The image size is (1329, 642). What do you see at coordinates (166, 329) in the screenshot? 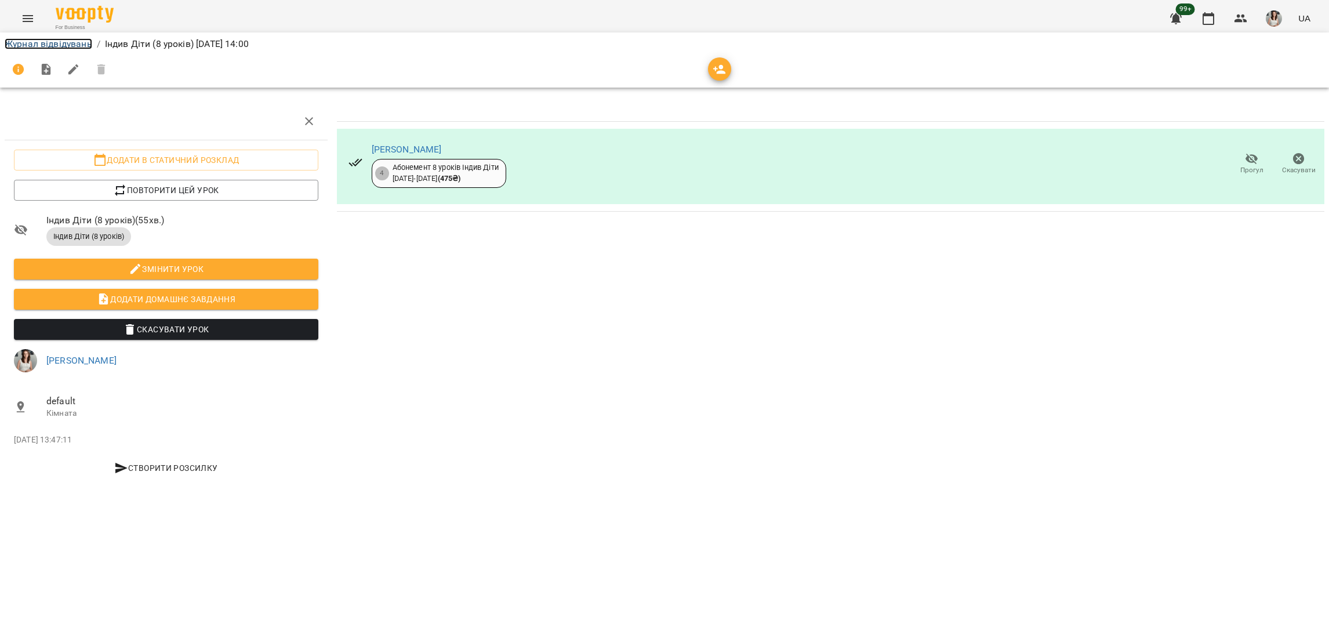
I see `button: Скасувати Урок` at bounding box center [166, 329].